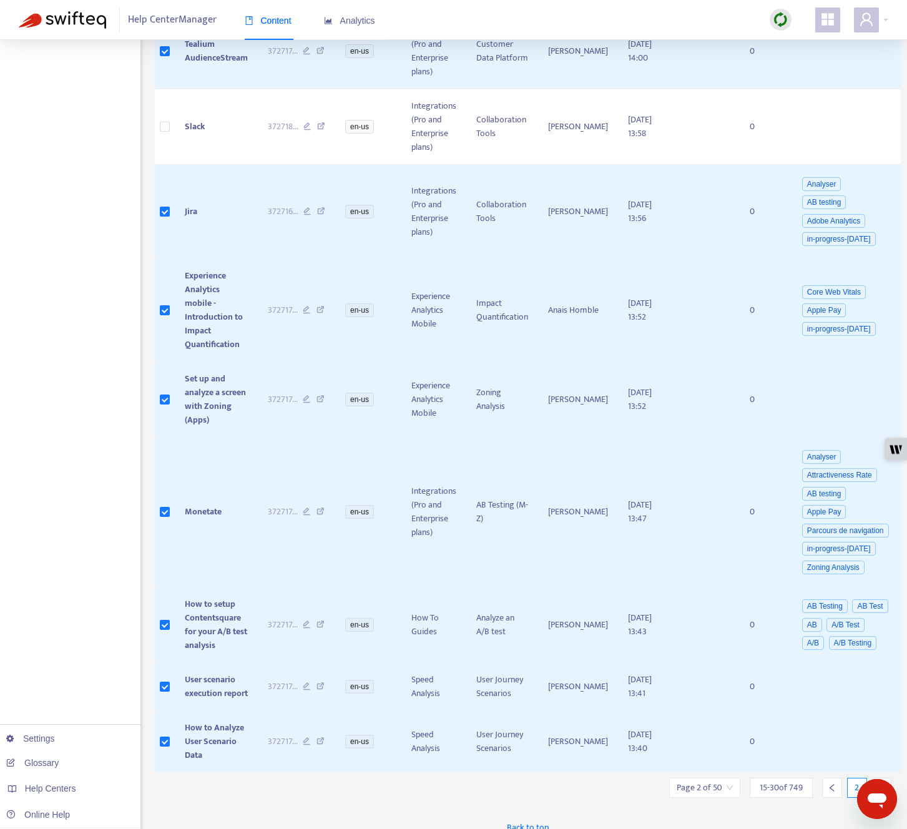  Describe the element at coordinates (283, 127) in the screenshot. I see `span: 372718 ...` at that location.